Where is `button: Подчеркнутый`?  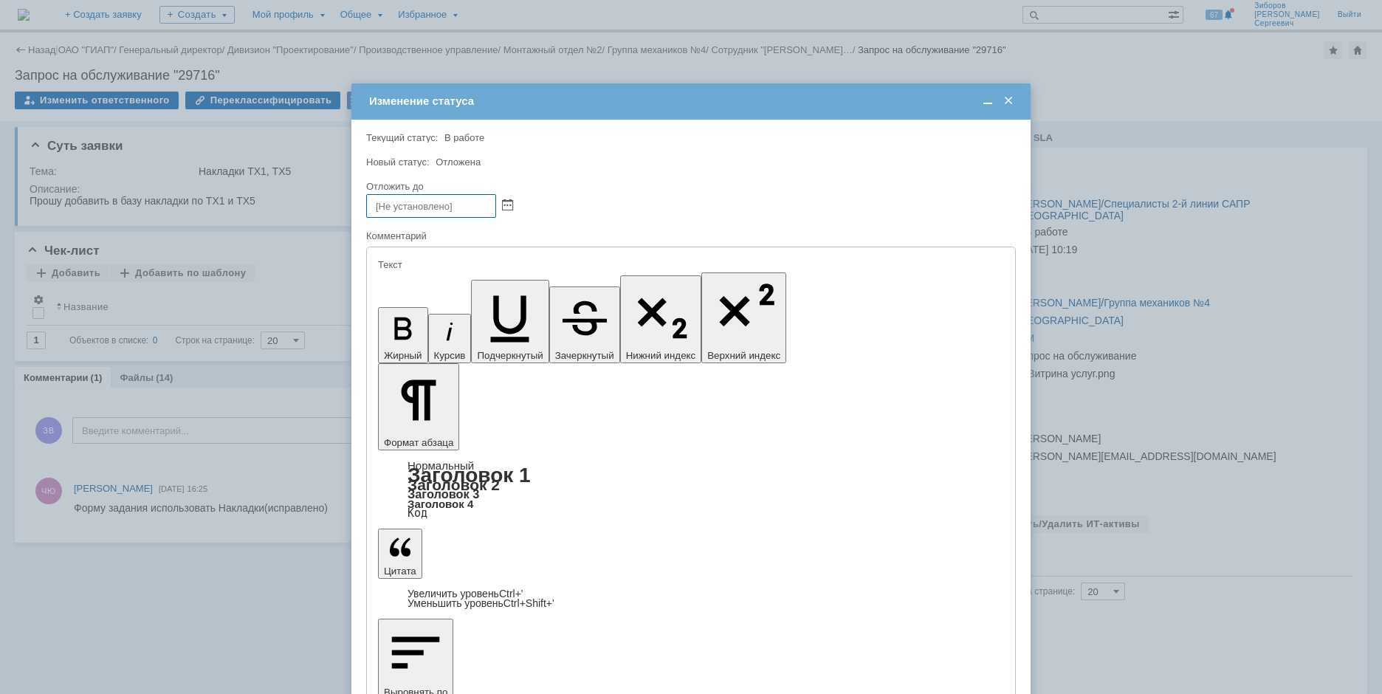 button: Подчеркнутый is located at coordinates (509, 321).